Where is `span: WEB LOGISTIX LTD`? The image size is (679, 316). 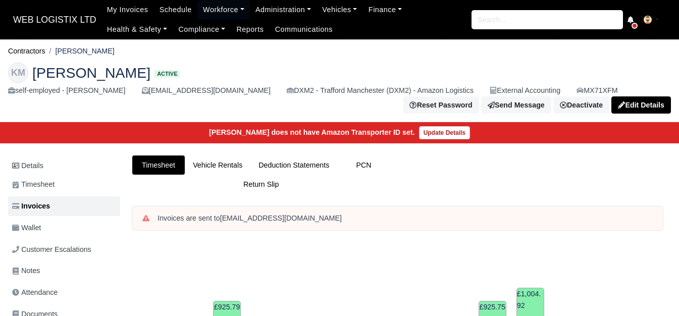 span: WEB LOGISTIX LTD is located at coordinates (54, 20).